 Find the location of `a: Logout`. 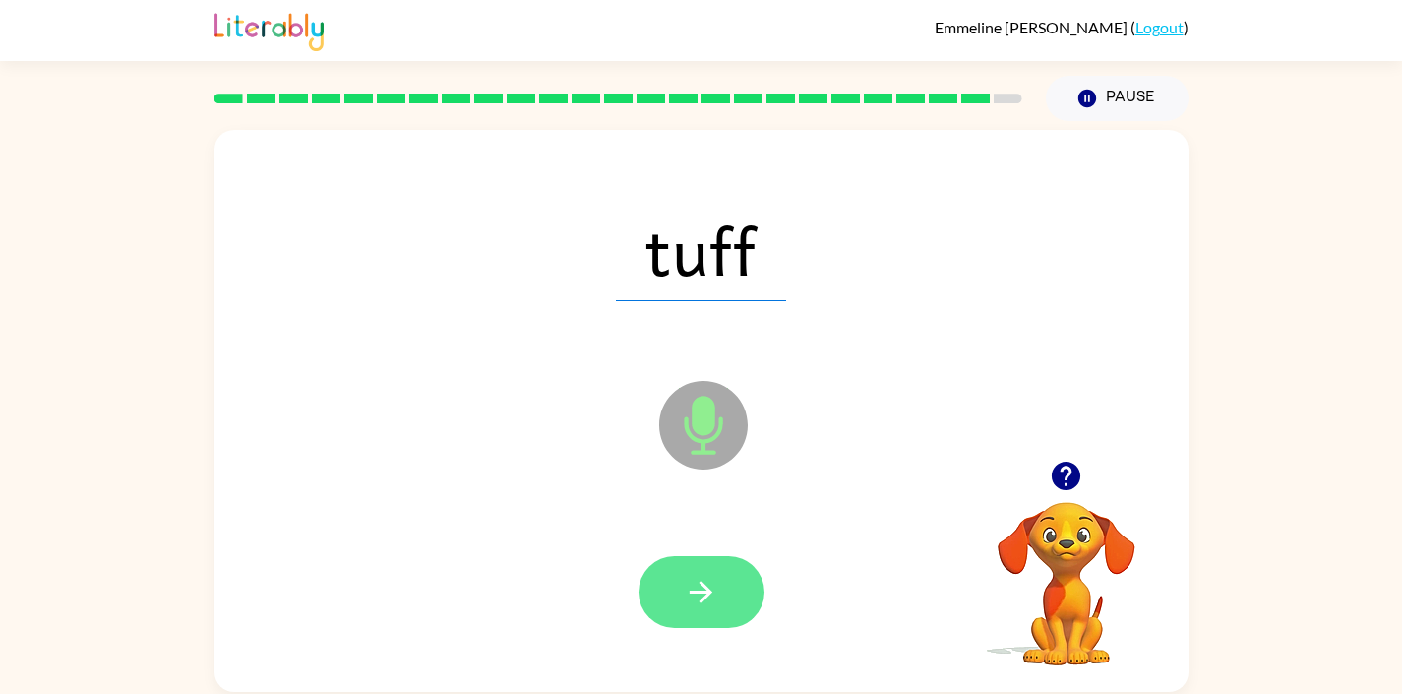

a: Logout is located at coordinates (1159, 27).